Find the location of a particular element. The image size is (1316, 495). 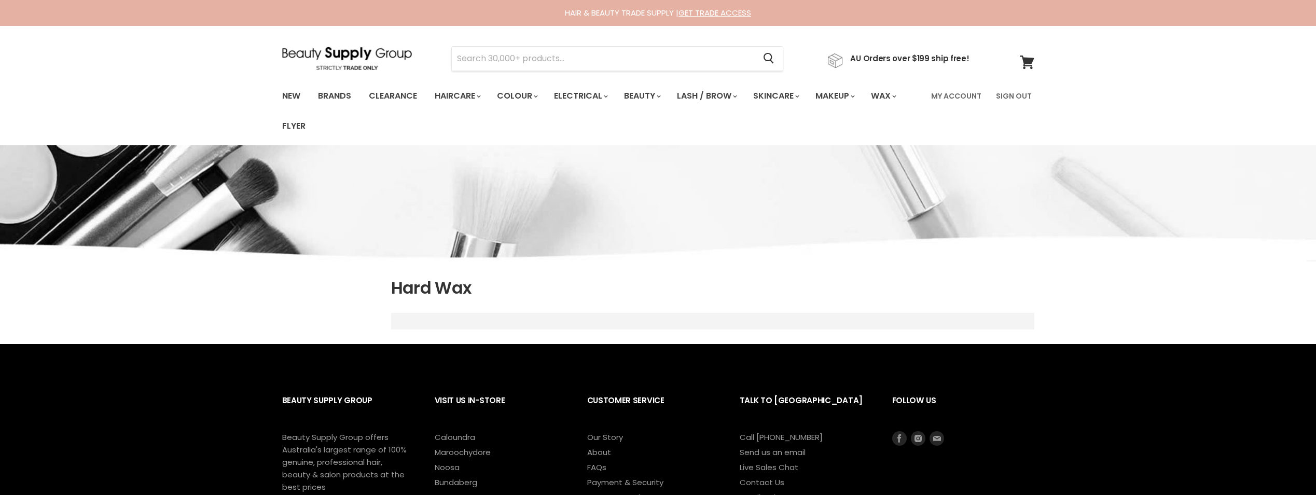

a: Wax is located at coordinates (883, 96).